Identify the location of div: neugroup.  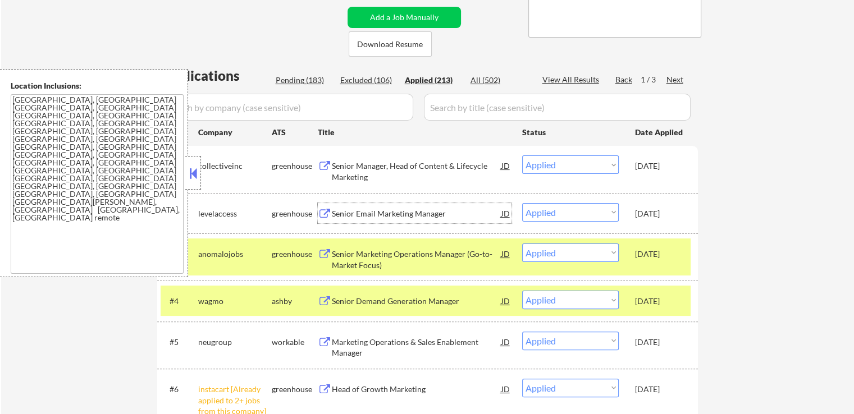
(235, 342).